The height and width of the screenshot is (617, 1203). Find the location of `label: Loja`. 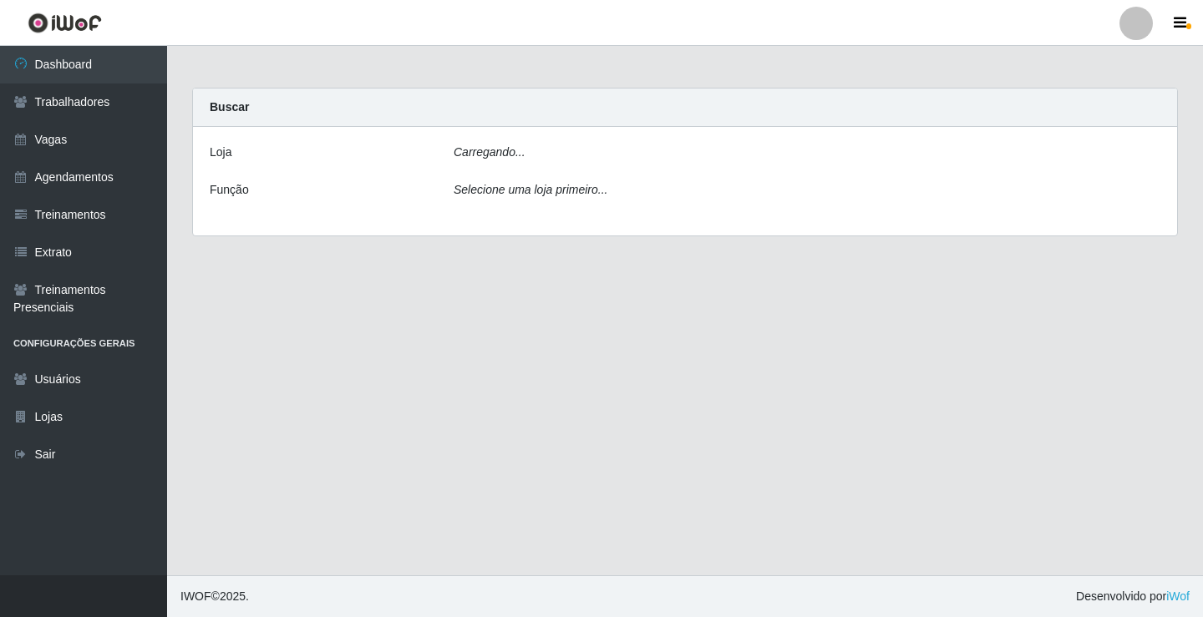

label: Loja is located at coordinates (220, 152).